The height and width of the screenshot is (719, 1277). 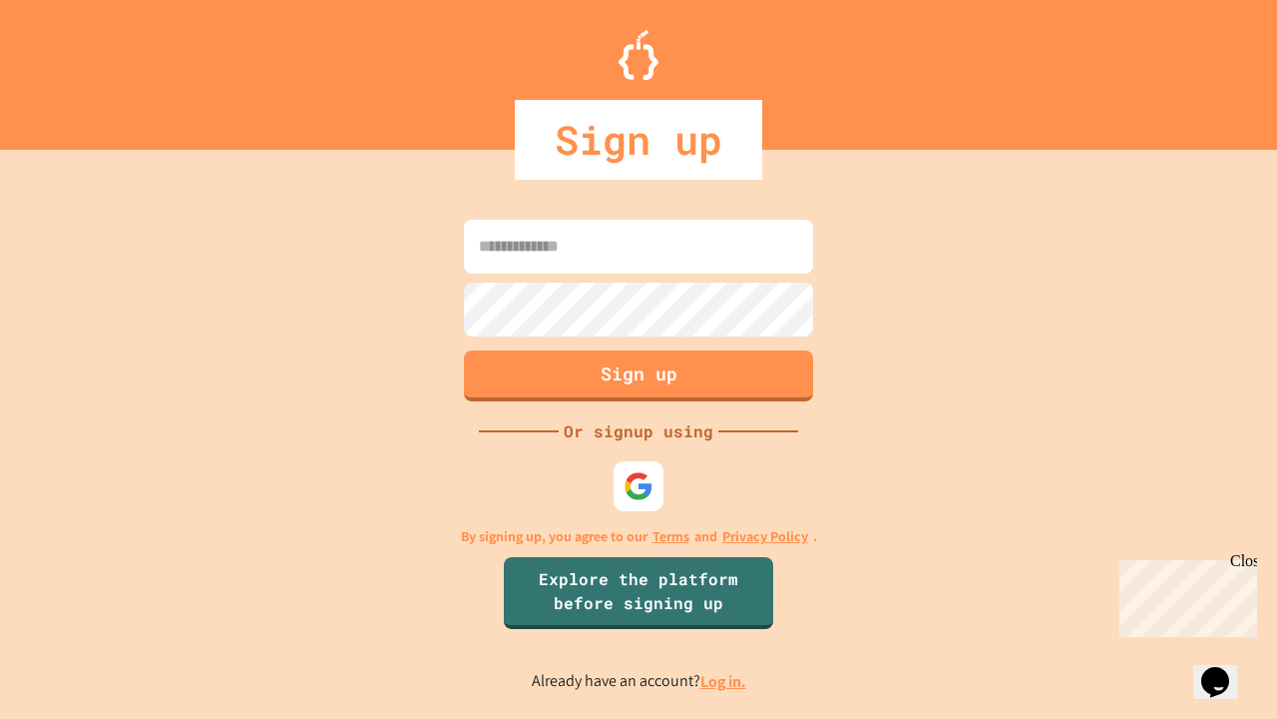 What do you see at coordinates (765, 536) in the screenshot?
I see `a: Privacy Policy` at bounding box center [765, 536].